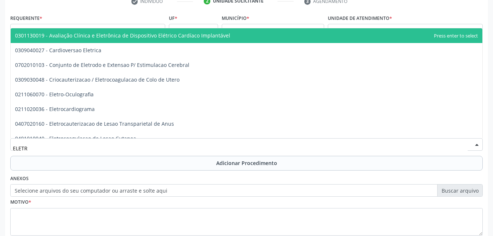  I want to click on span: 0309040027 - Cardioversao Eletrica, so click(58, 50).